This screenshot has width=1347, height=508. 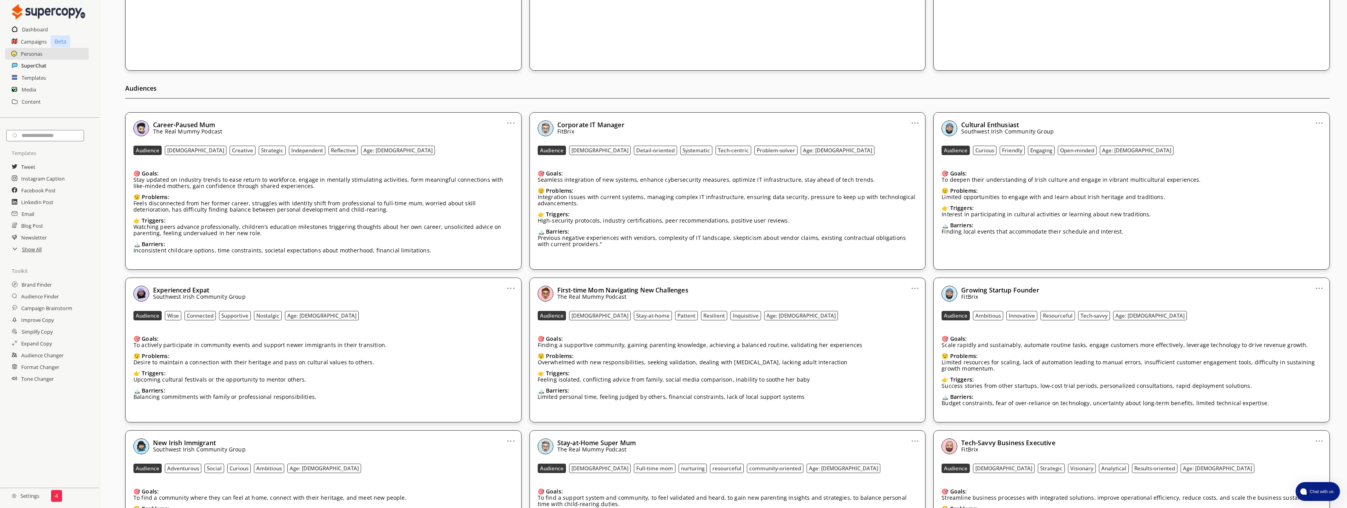 What do you see at coordinates (655, 468) in the screenshot?
I see `b: Full-time mom` at bounding box center [655, 468].